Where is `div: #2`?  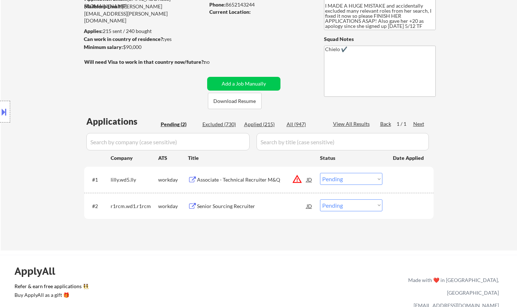 div: #2 is located at coordinates (98, 207).